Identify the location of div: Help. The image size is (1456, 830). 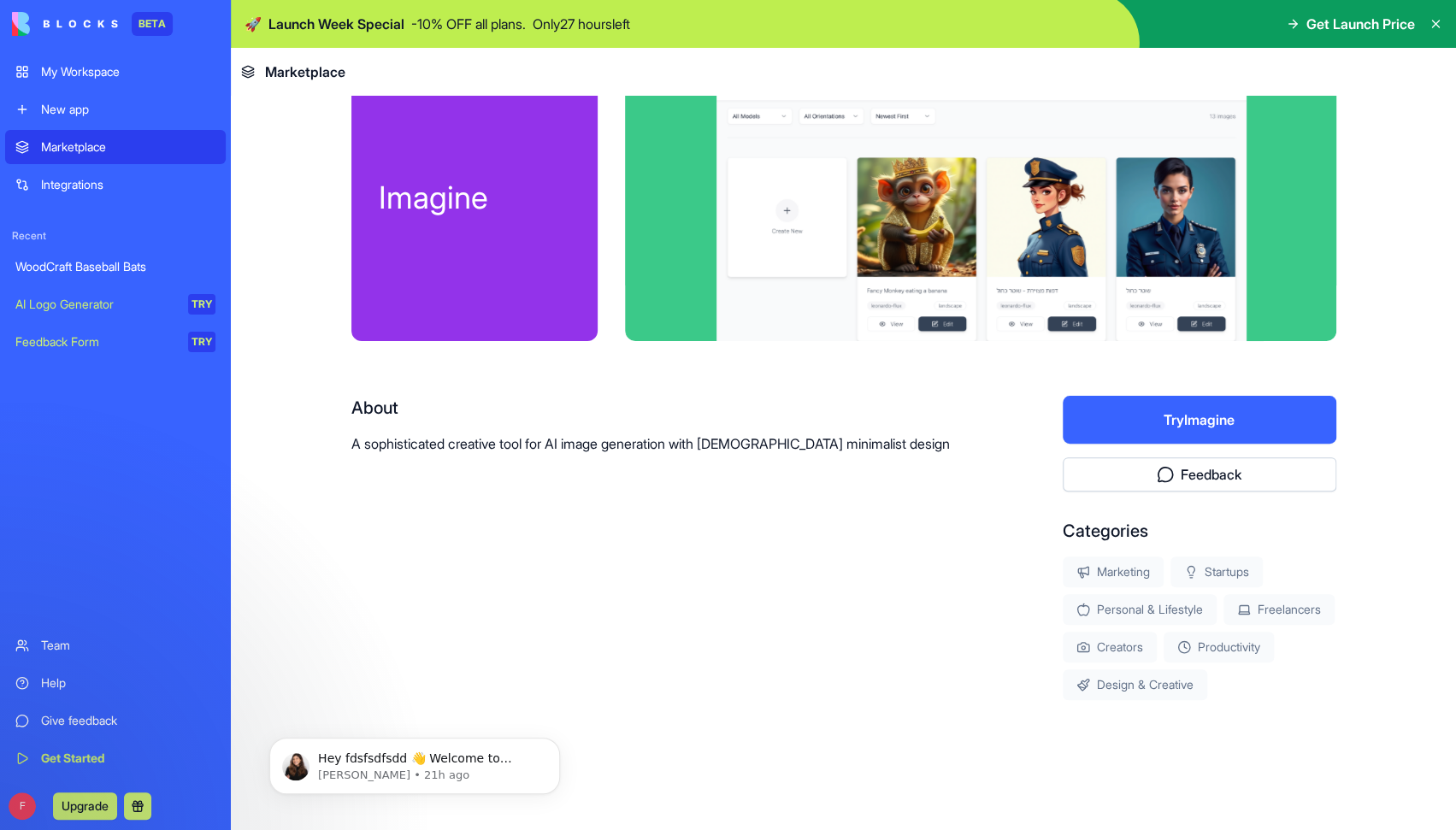
(128, 683).